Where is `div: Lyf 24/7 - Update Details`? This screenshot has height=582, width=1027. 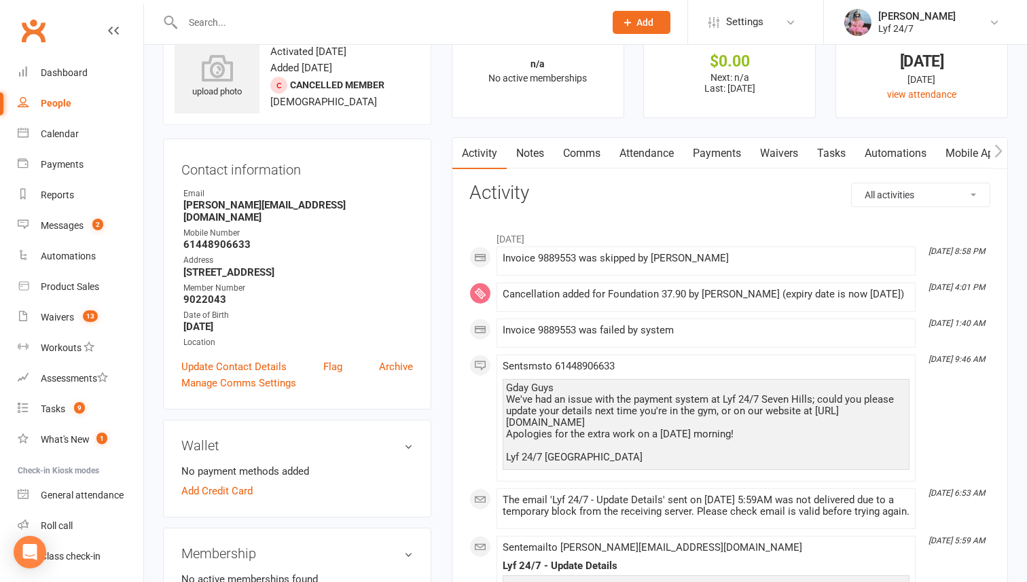
div: Lyf 24/7 - Update Details is located at coordinates (706, 566).